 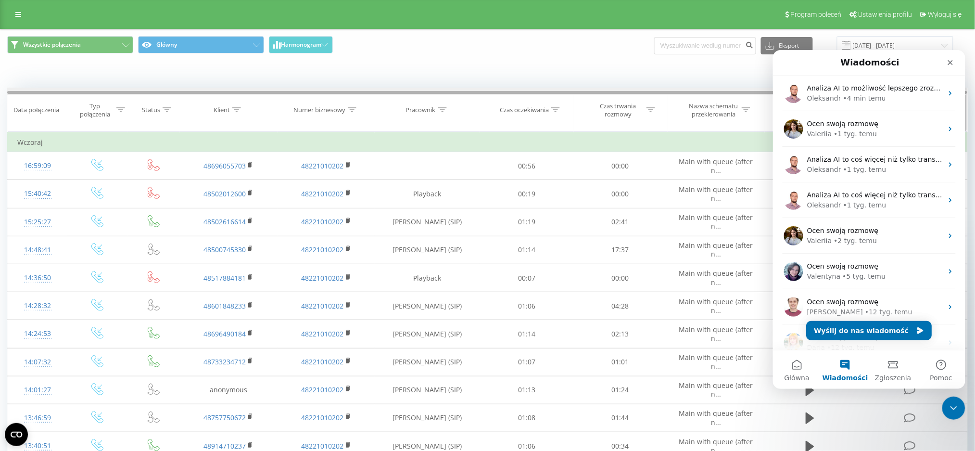 What do you see at coordinates (705, 46) in the screenshot?
I see `input: Wyszukiwanie według numeru` at bounding box center [705, 46].